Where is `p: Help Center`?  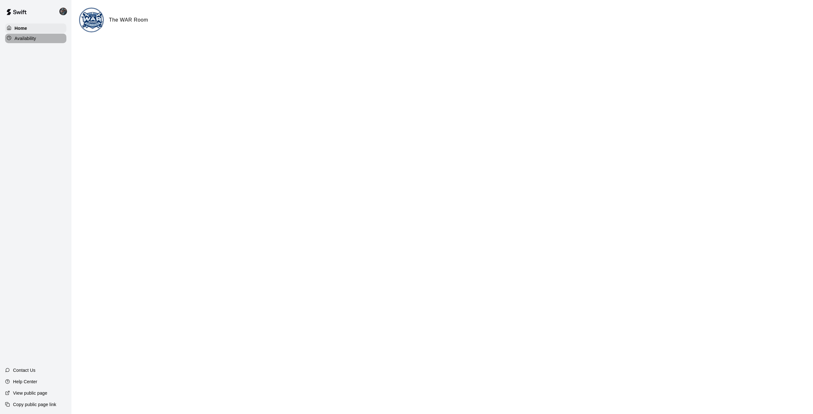
p: Help Center is located at coordinates (25, 382).